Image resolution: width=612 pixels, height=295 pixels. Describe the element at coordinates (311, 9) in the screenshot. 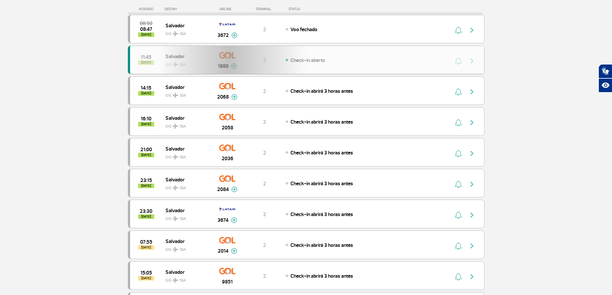

I see `div: STATUS` at that location.